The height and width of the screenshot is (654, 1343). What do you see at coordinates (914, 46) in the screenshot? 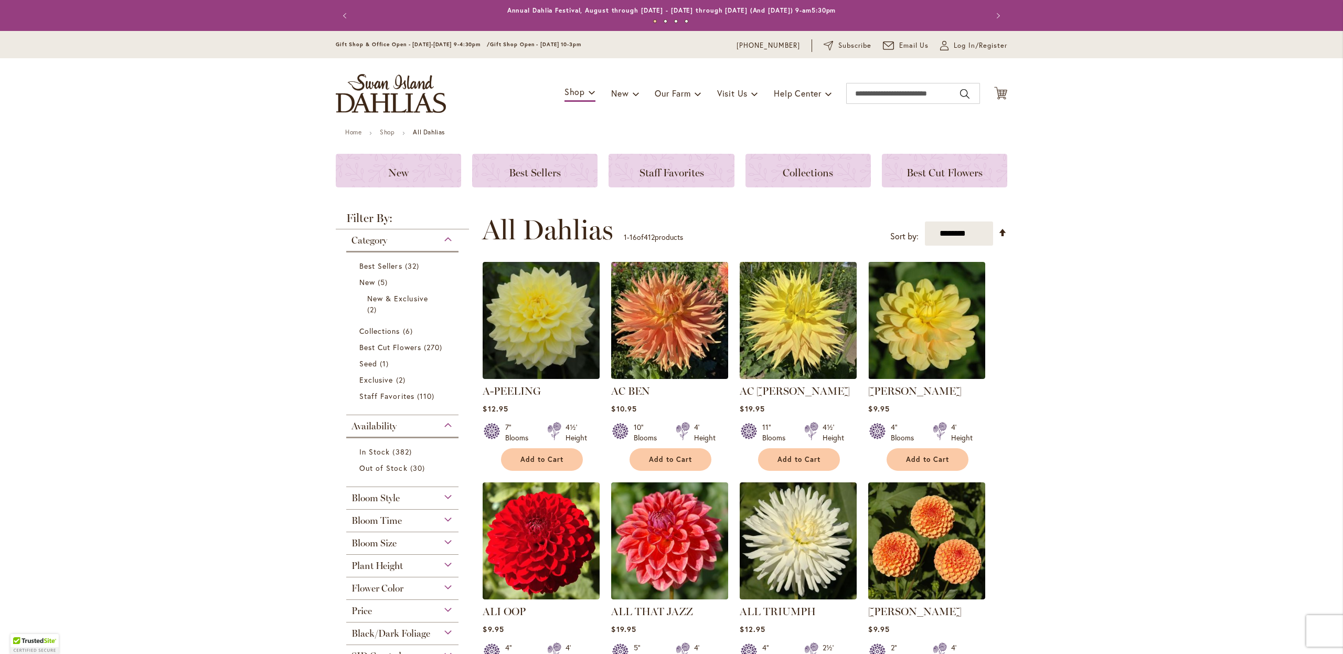
I see `span: Email Us` at bounding box center [914, 46].